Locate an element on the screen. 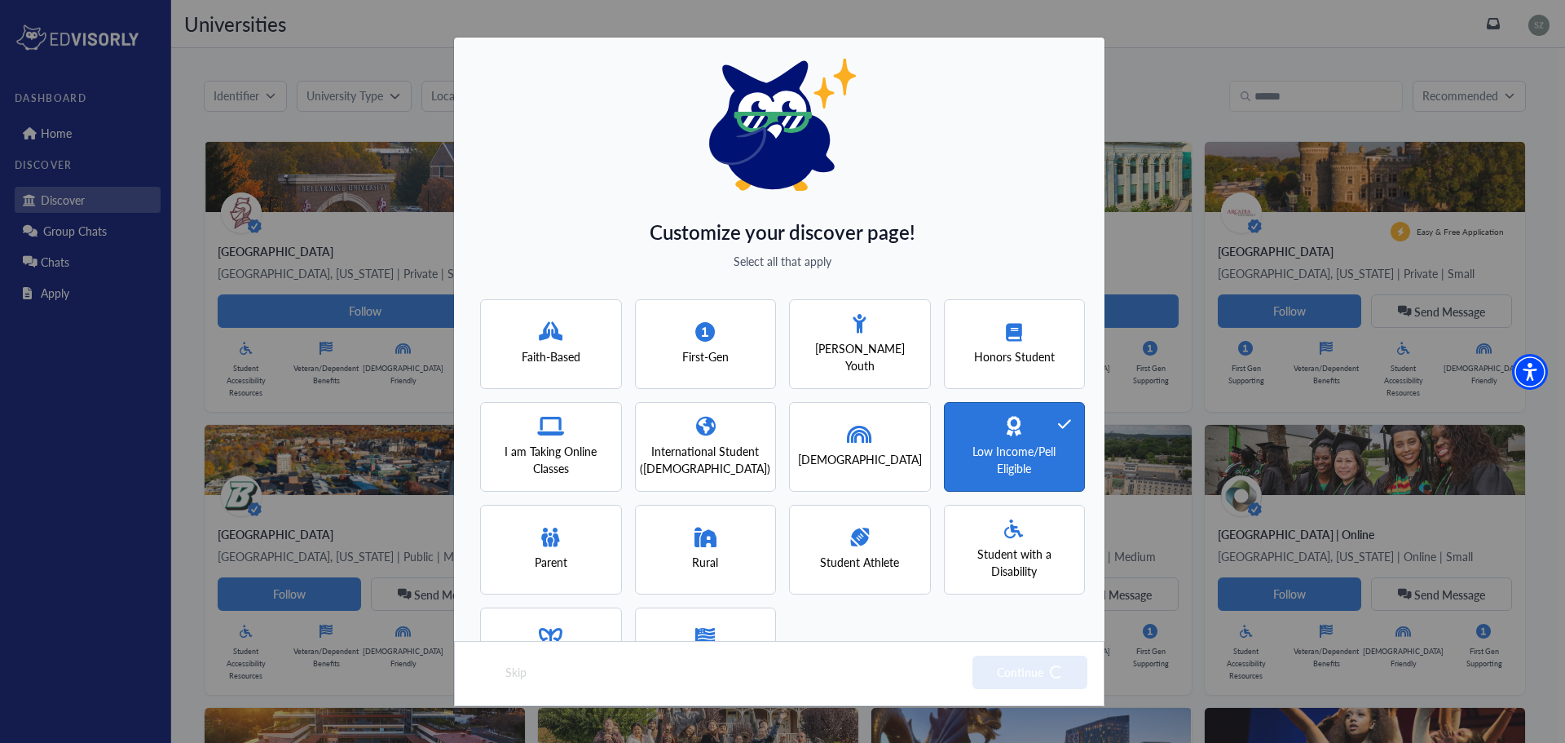  span: First-Gen is located at coordinates (705, 356).